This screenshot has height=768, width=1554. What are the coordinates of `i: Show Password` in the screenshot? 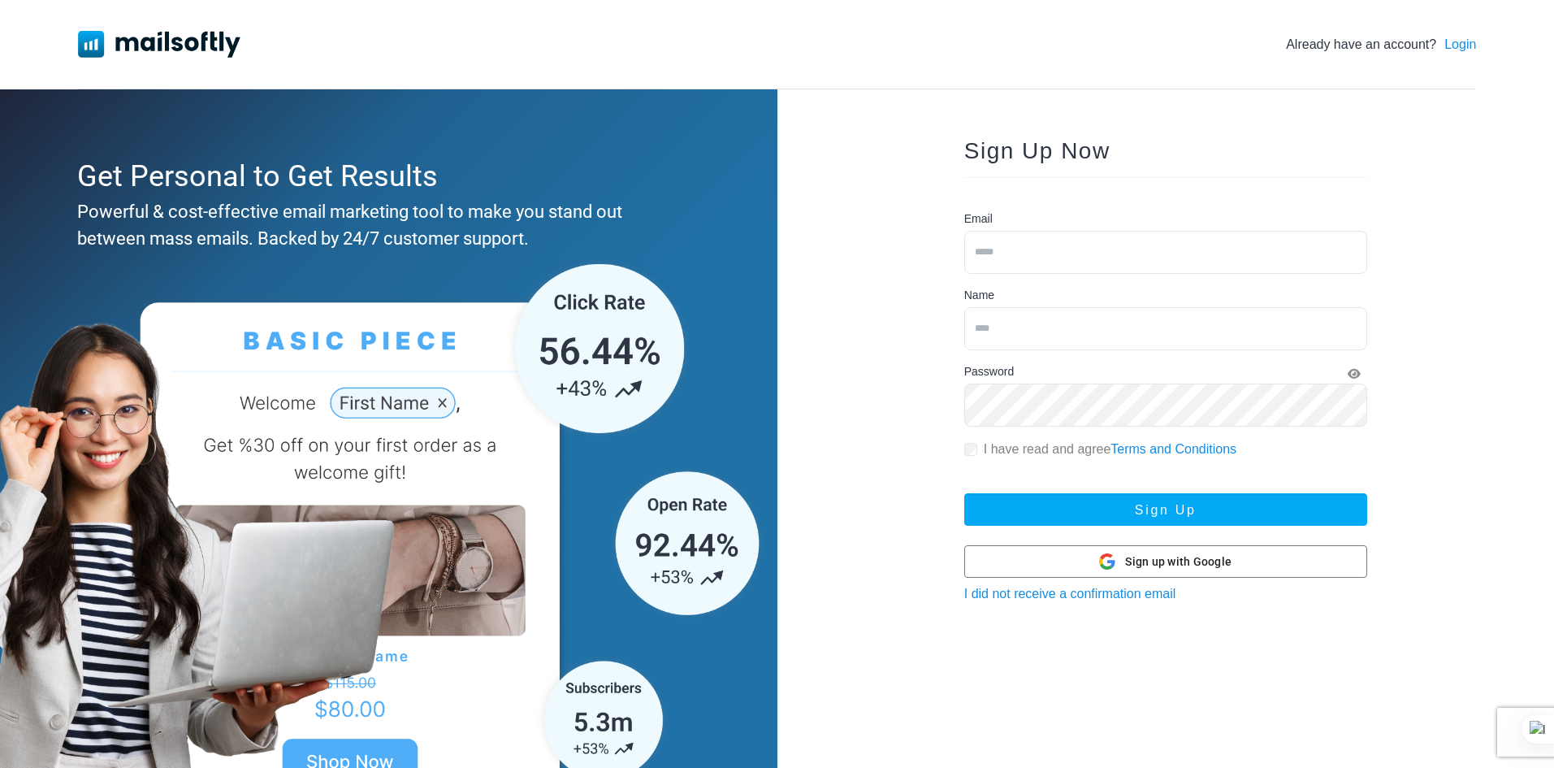 It's located at (1354, 374).